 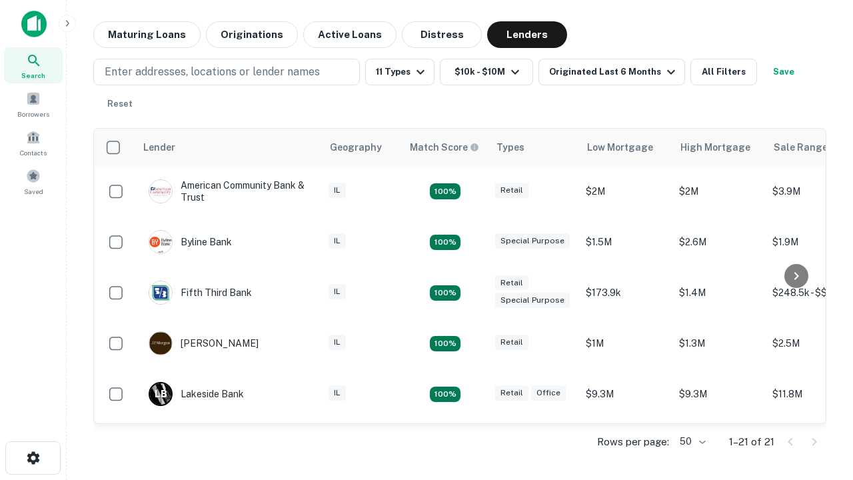 What do you see at coordinates (226, 72) in the screenshot?
I see `button: Enter addresses, locations or lender names` at bounding box center [226, 72].